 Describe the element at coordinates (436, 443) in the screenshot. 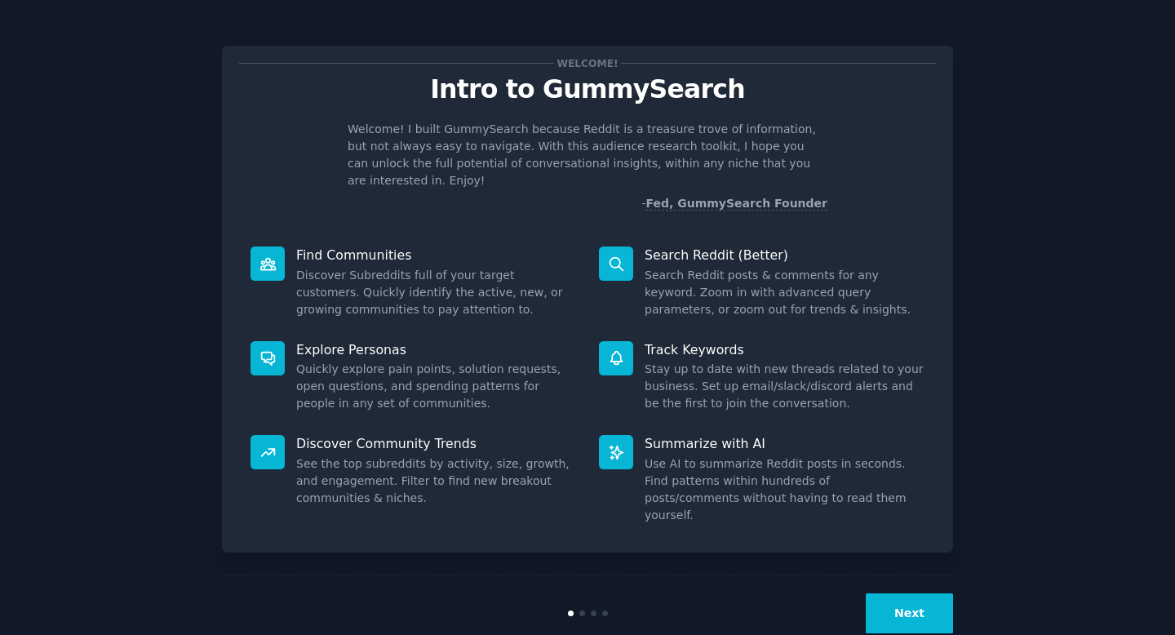

I see `p: Discover Community Trends` at that location.